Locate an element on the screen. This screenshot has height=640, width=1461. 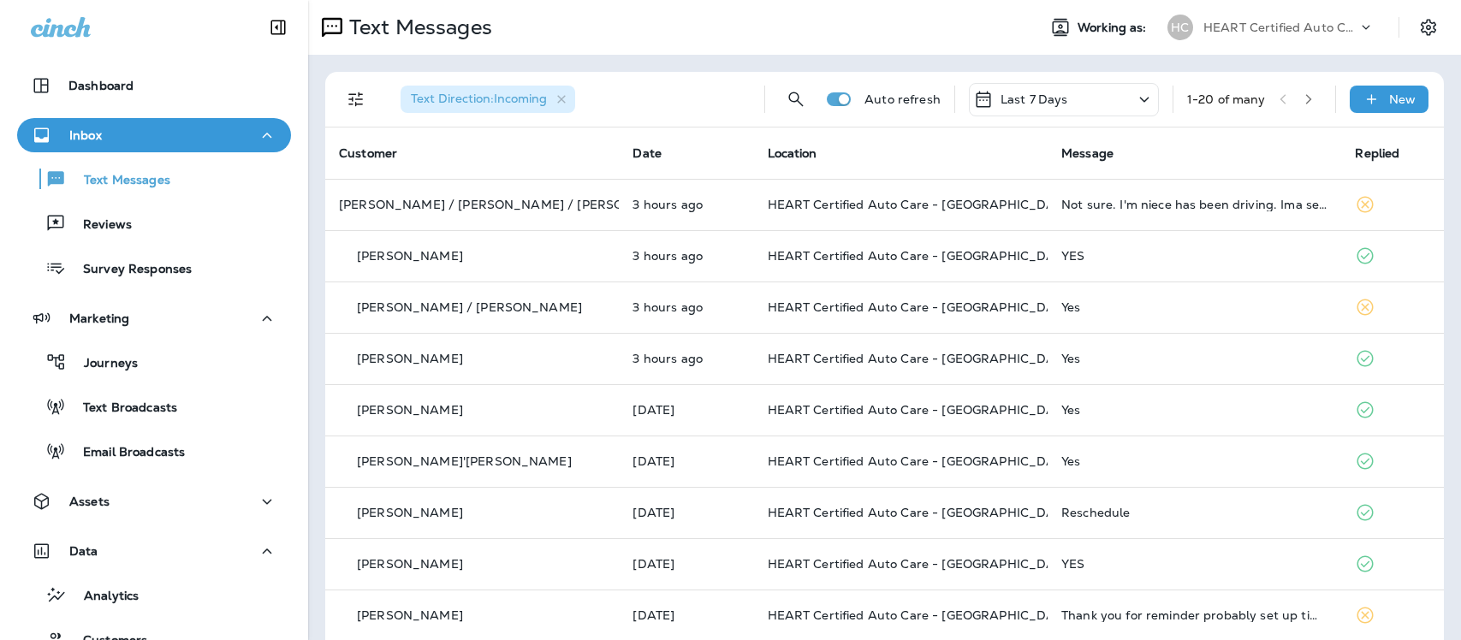
button: Settings is located at coordinates (1429, 27).